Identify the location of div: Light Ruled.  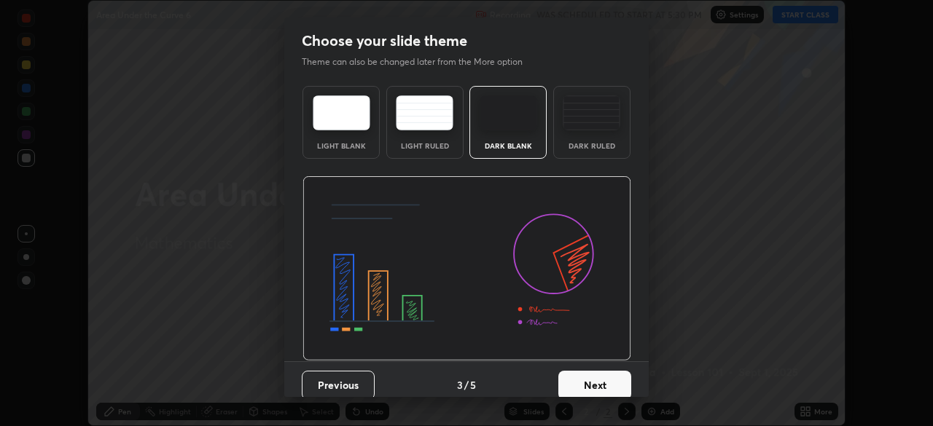
(425, 146).